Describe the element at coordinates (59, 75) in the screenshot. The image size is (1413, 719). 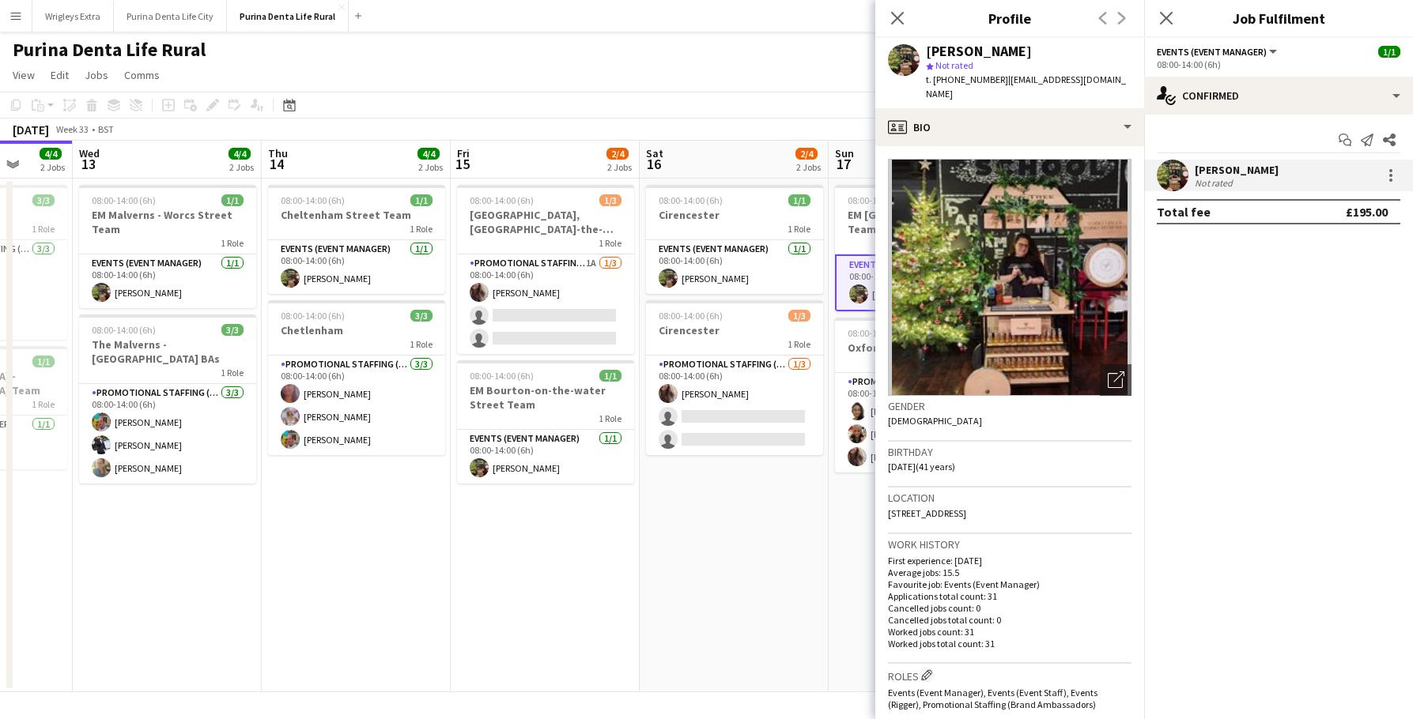
I see `a: Edit` at that location.